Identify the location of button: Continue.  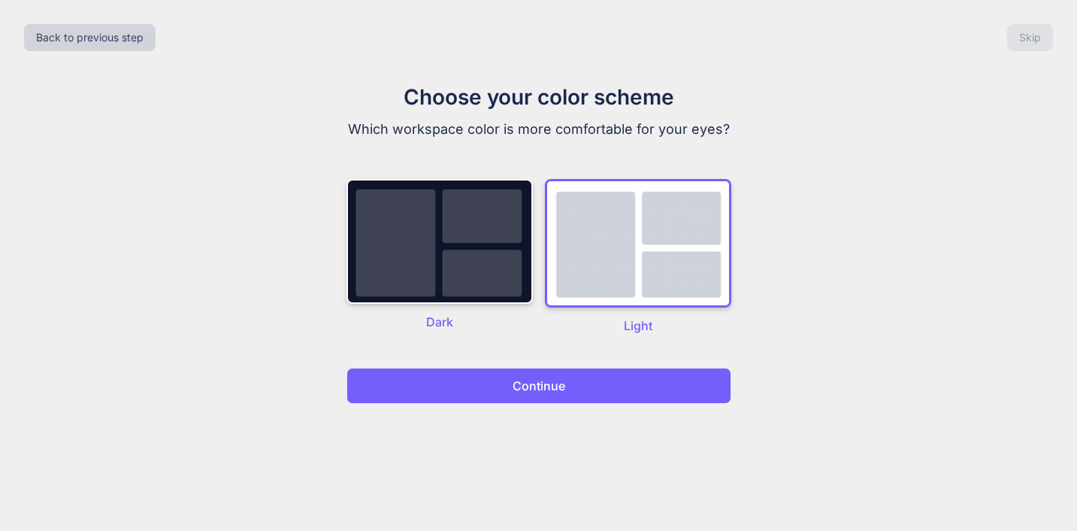
(539, 386).